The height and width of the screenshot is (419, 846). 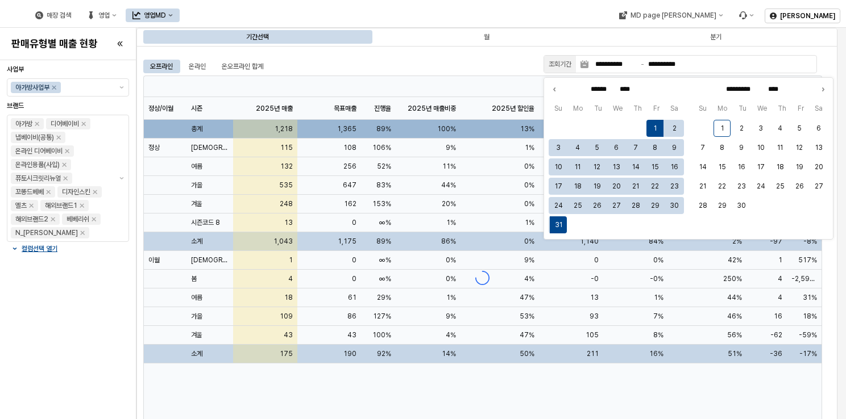 I want to click on button: 2025-08-23, so click(x=674, y=186).